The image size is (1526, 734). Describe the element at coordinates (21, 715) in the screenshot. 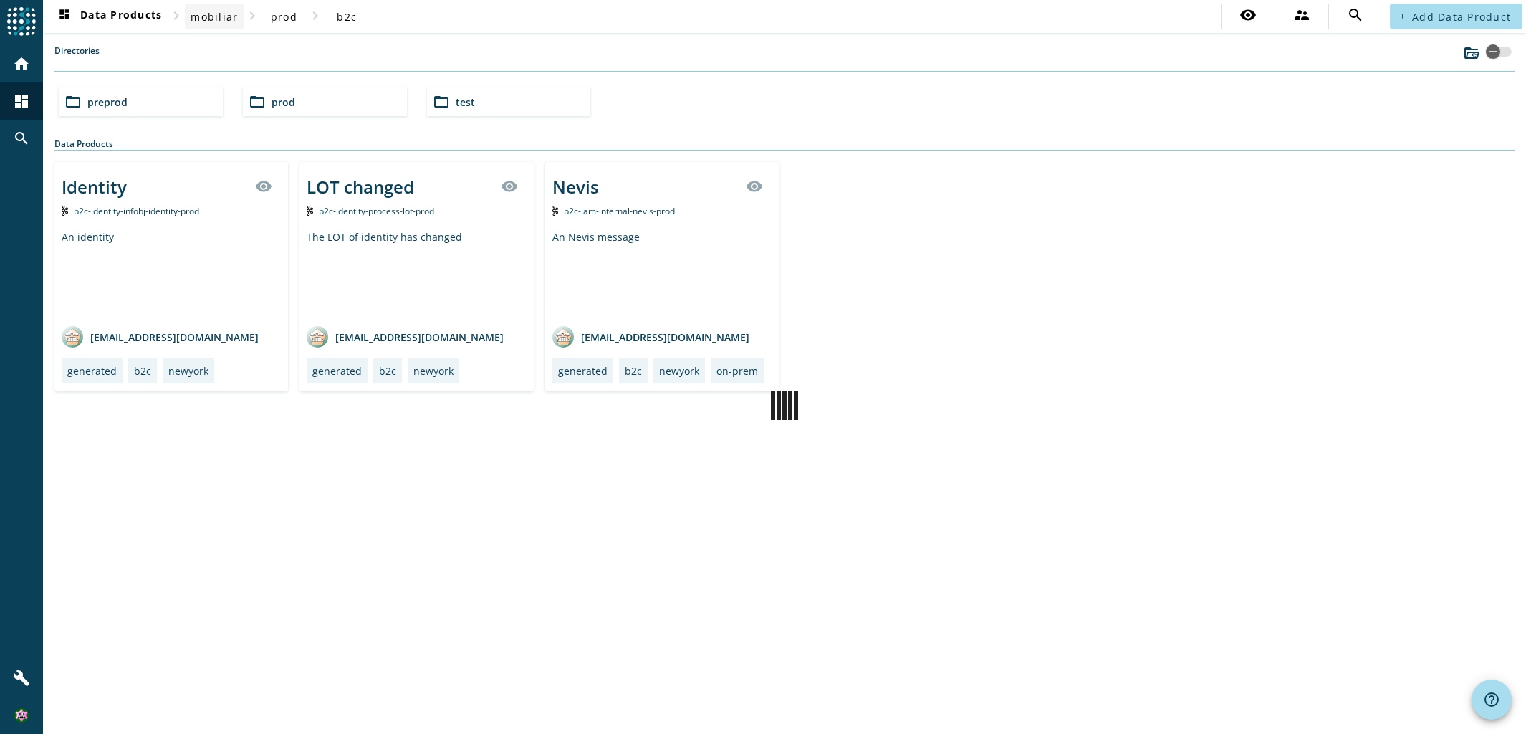

I see `img: 3487413f3e4f654dbcb0139c4dc6a4cd` at that location.